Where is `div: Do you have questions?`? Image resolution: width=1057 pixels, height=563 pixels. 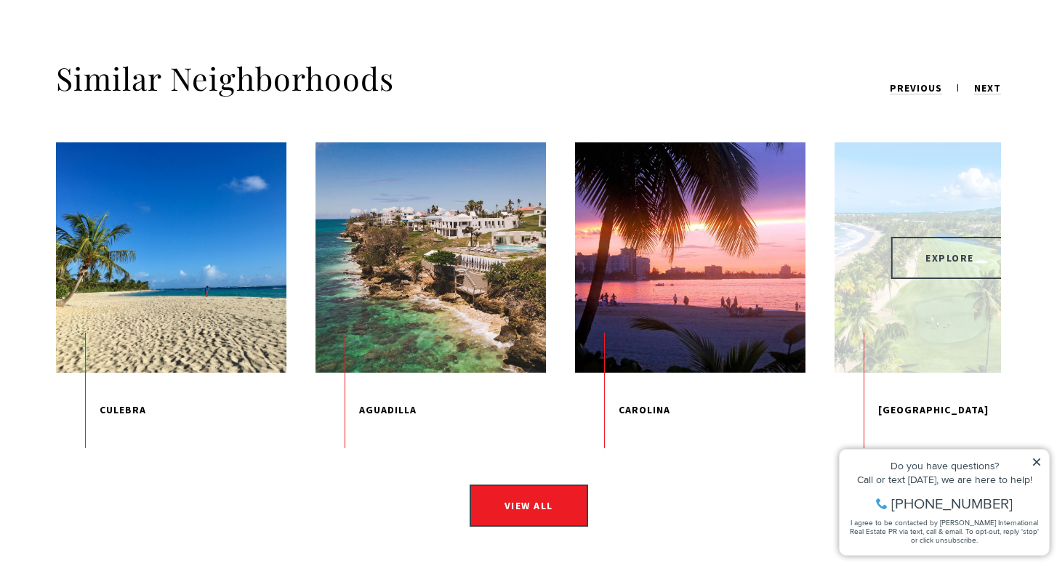
div: Do you have questions? is located at coordinates (113, 38).